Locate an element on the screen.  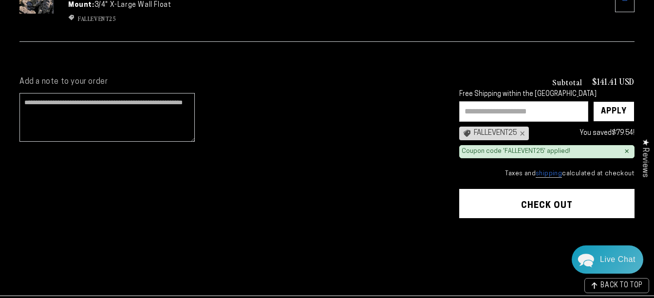
div: Apply is located at coordinates (613, 111).